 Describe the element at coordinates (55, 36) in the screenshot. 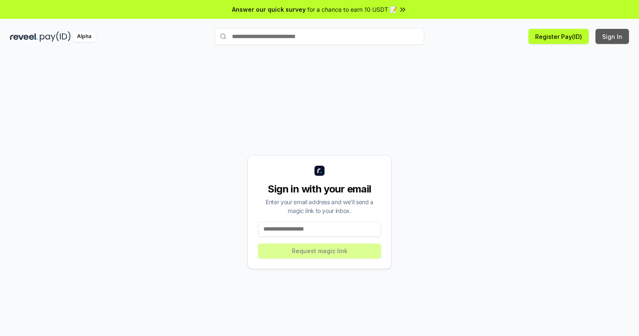

I see `img: pay_id` at that location.